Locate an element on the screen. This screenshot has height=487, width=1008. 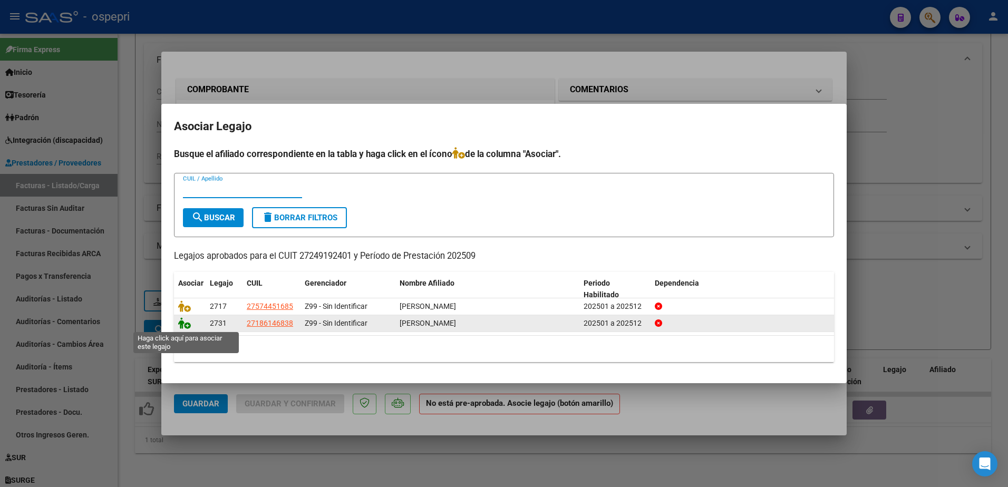
datatable-header-cell: Nombre Afiliado is located at coordinates (487, 289).